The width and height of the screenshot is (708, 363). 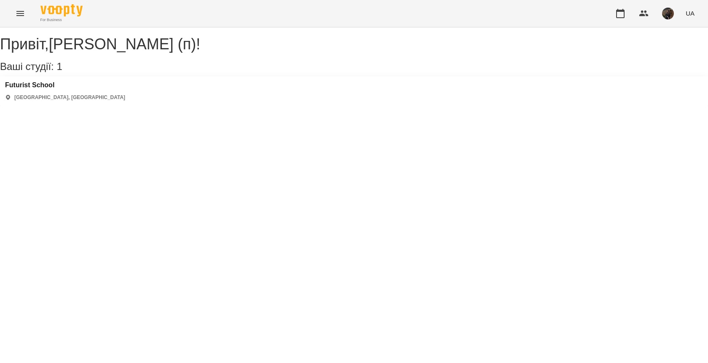 What do you see at coordinates (65, 85) in the screenshot?
I see `a: Futurist School` at bounding box center [65, 85].